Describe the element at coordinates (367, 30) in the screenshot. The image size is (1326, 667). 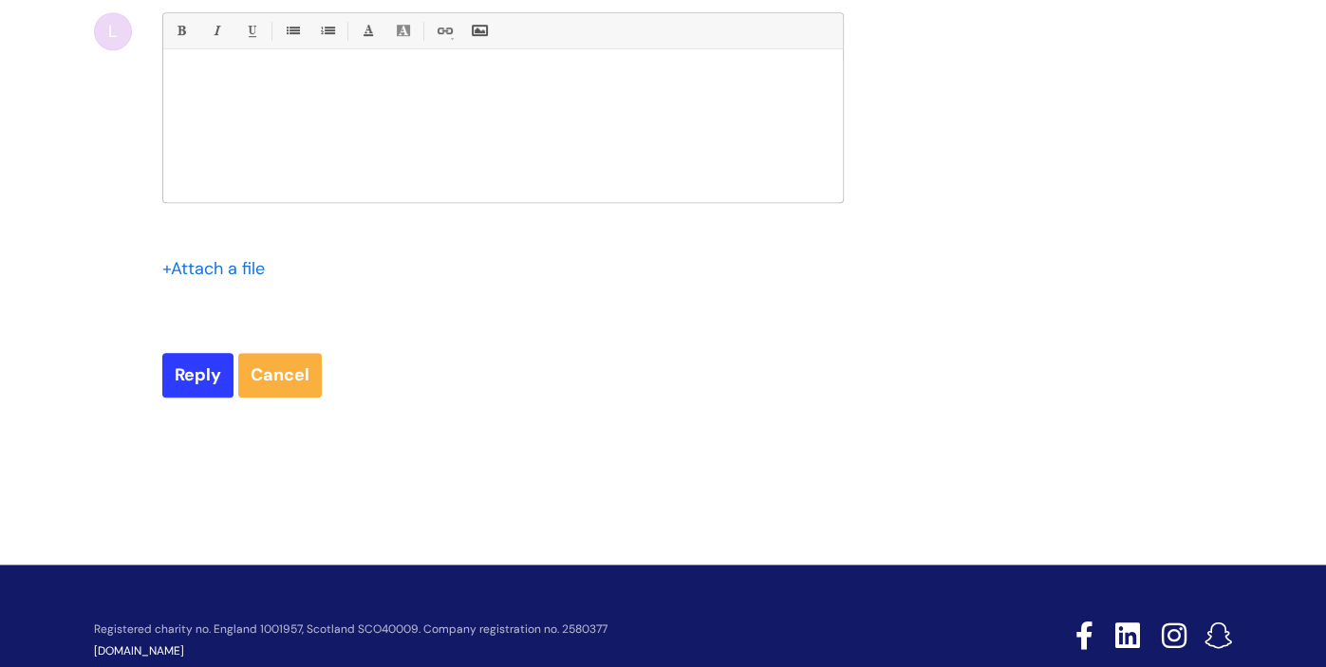
I see `a: Font Color` at that location.